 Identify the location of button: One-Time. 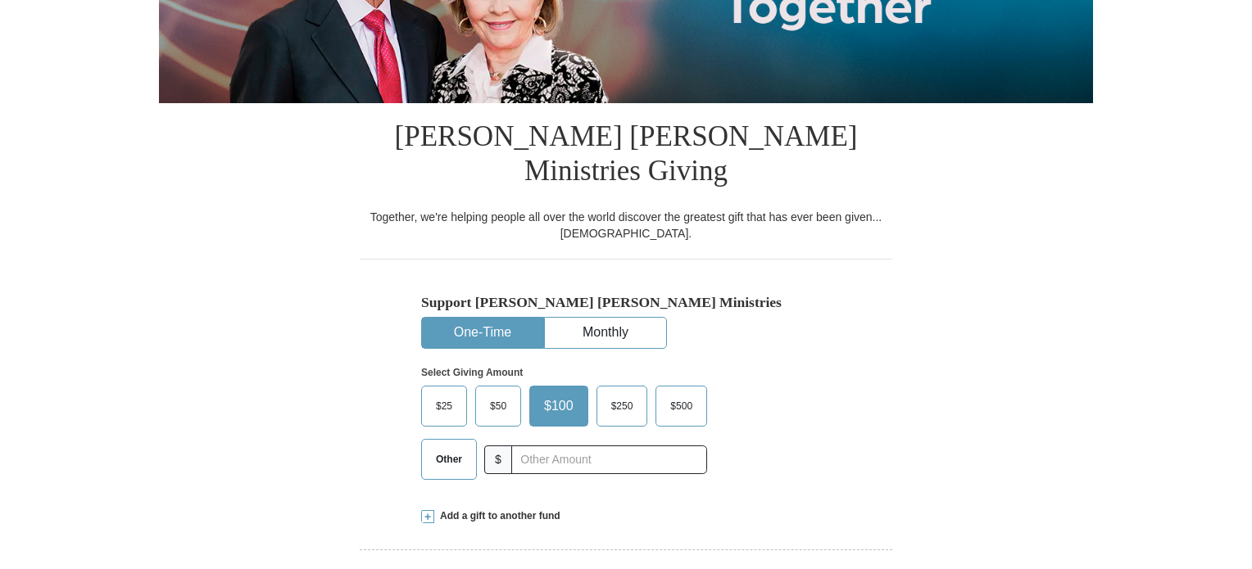
(482, 333).